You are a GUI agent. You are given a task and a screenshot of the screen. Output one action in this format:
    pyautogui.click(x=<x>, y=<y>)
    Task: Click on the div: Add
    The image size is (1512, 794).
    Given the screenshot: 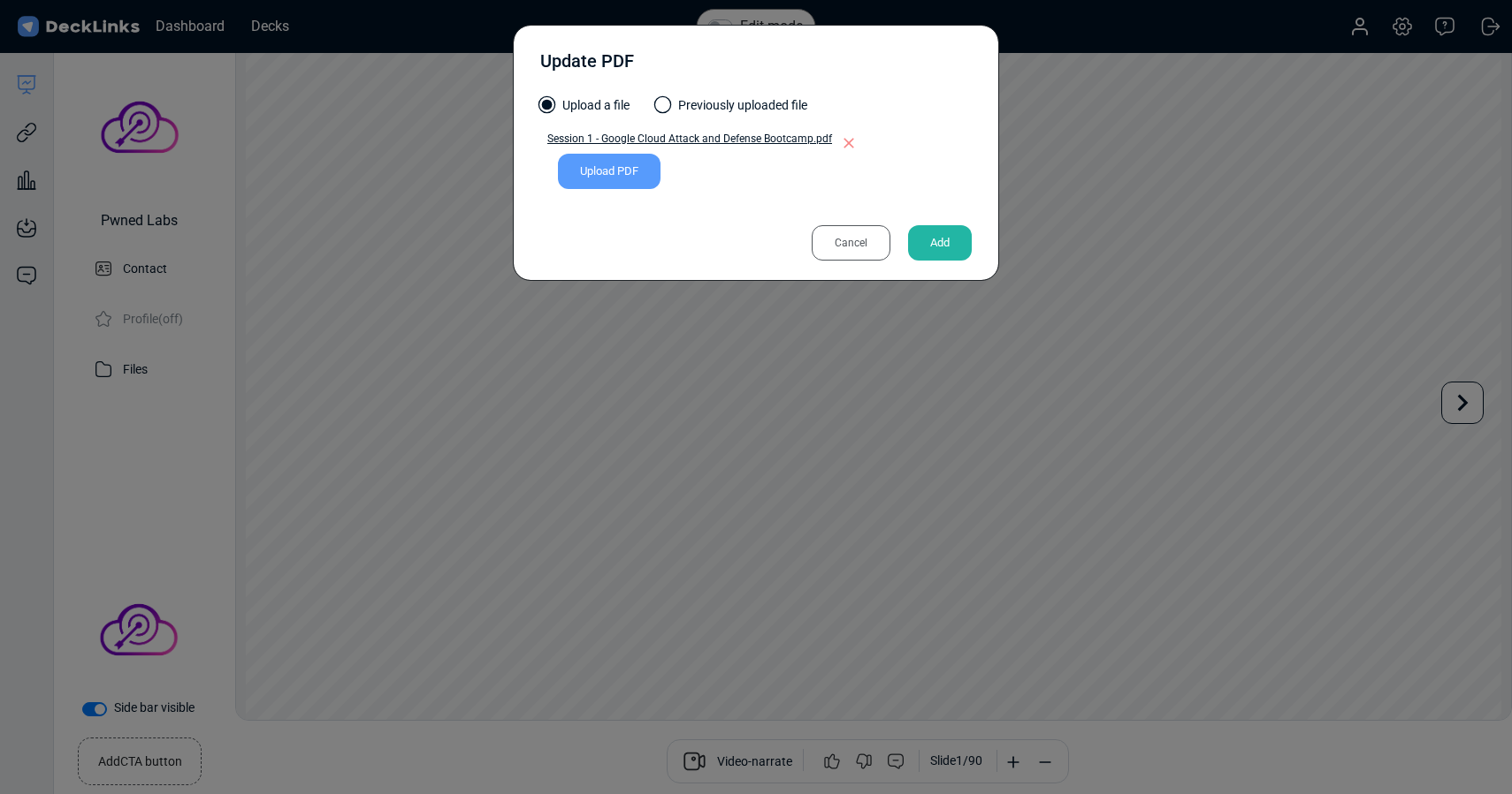 What is the action you would take?
    pyautogui.click(x=940, y=243)
    